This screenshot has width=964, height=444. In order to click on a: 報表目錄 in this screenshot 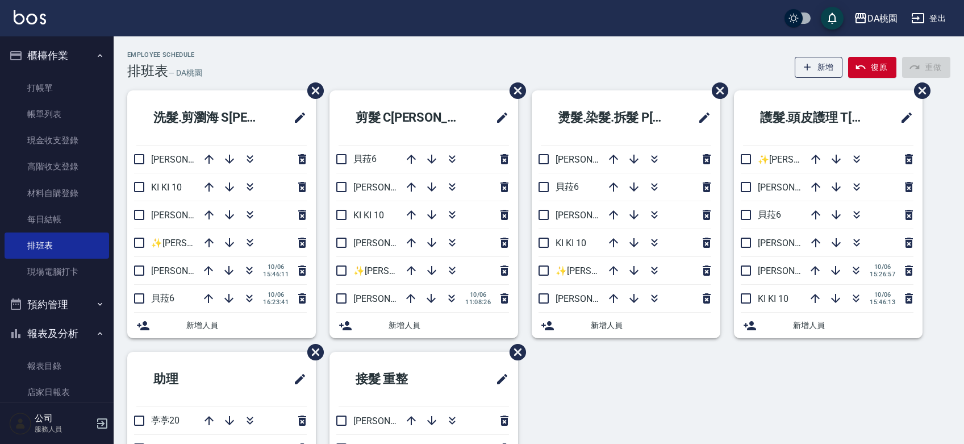, I will do `click(57, 366)`.